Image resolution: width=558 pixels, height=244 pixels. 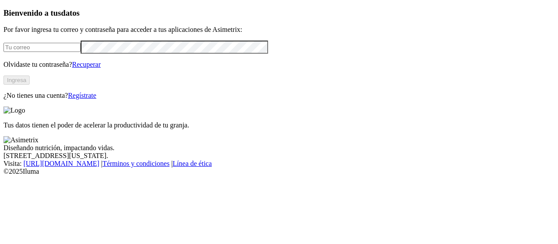 I want to click on a: Regístrate, so click(x=82, y=95).